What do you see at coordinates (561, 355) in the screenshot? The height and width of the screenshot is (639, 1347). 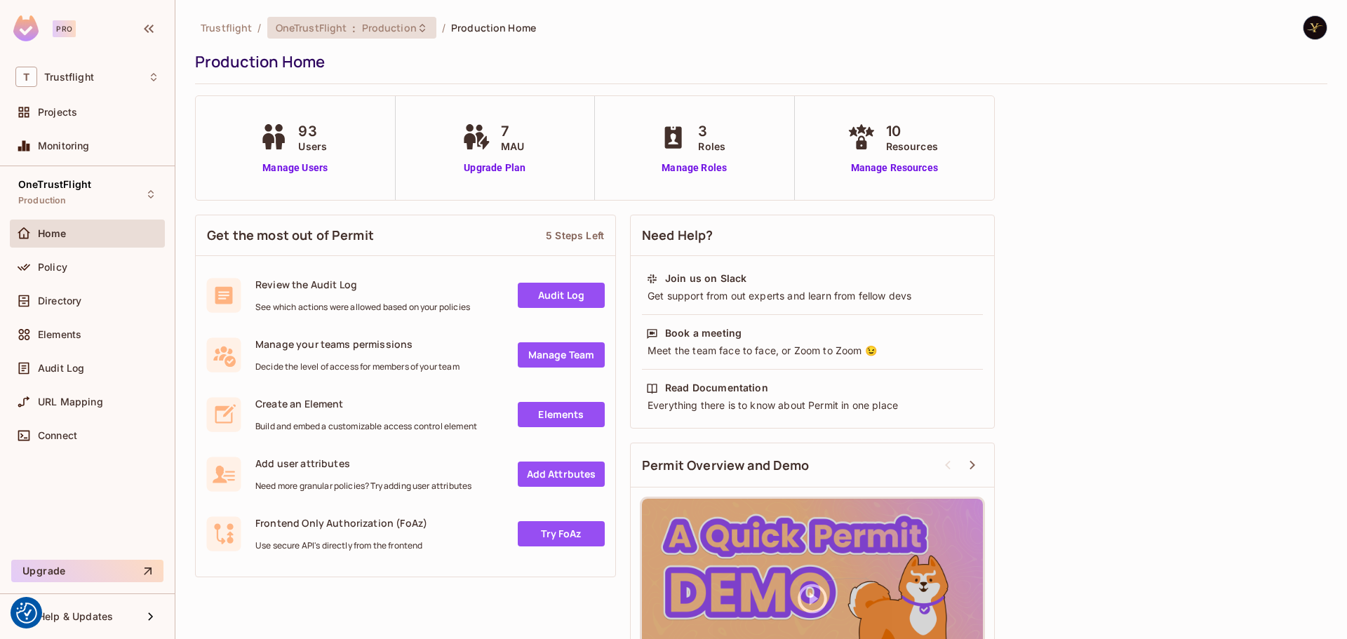 I see `a: Manage Team` at bounding box center [561, 355].